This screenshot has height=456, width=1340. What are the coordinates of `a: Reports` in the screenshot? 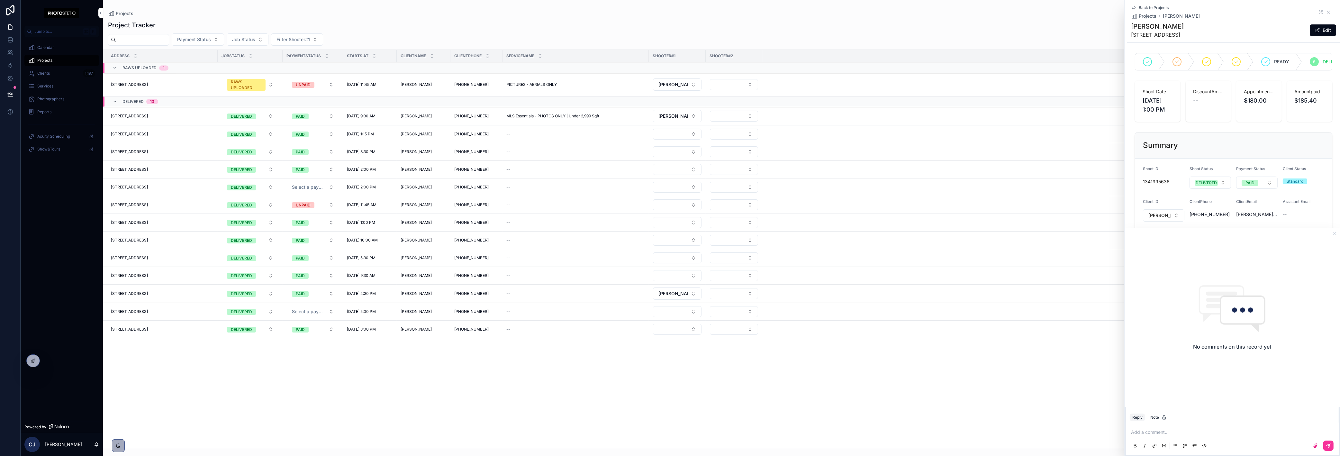 It's located at (62, 112).